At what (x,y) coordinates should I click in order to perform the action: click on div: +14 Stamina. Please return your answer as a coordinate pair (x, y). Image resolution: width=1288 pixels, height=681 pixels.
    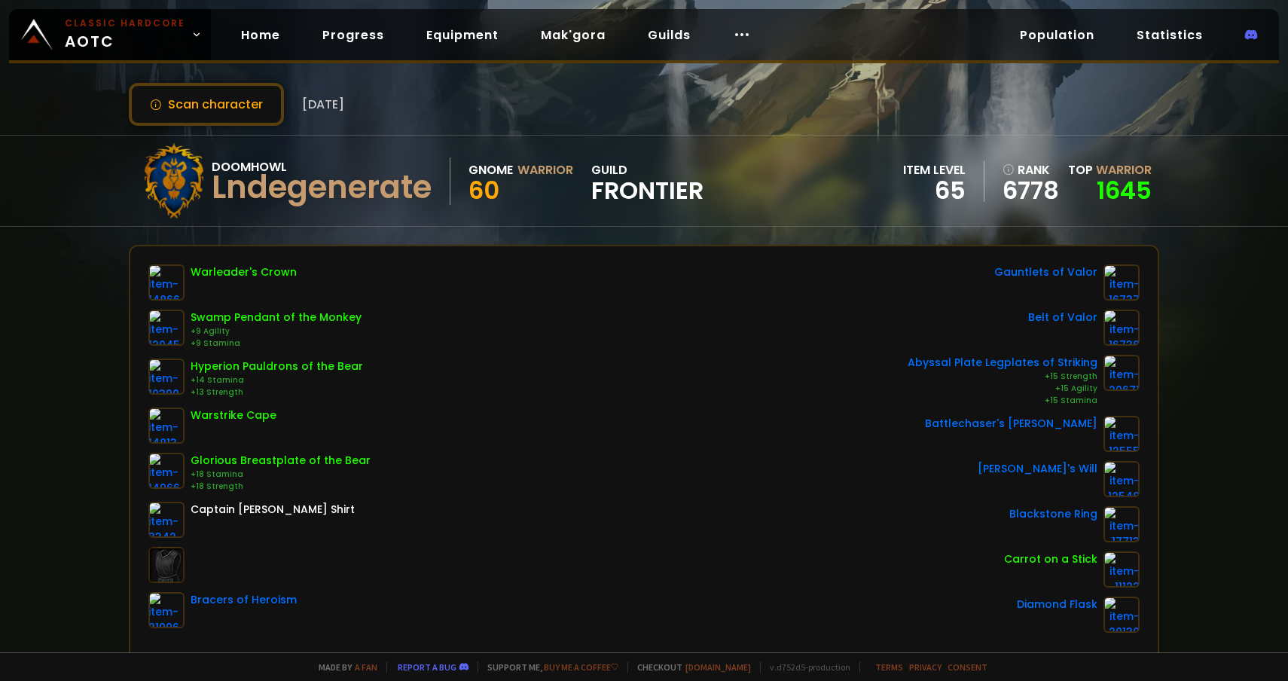
    Looking at the image, I should click on (276, 380).